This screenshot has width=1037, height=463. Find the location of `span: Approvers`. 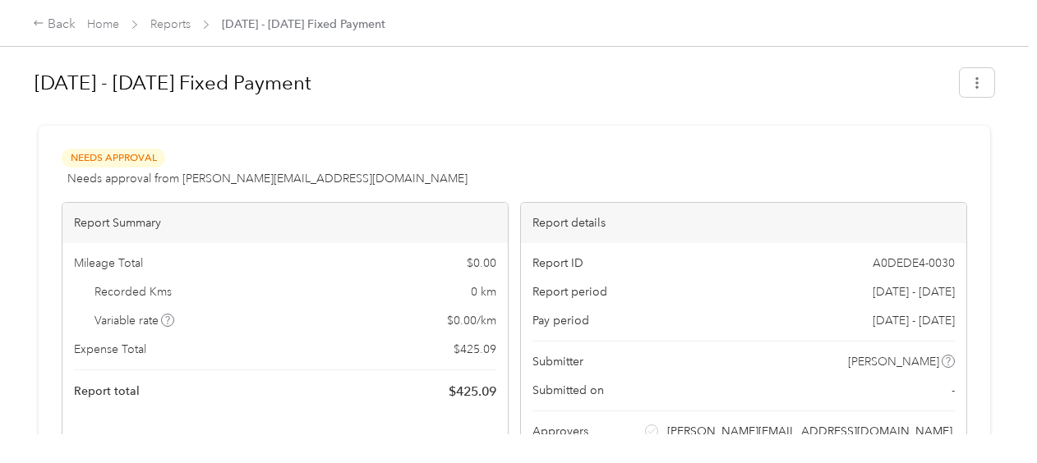

span: Approvers is located at coordinates (560, 431).